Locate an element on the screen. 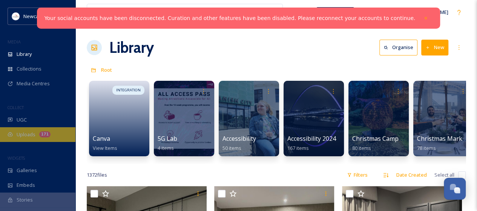  span: Accessibility is located at coordinates (239, 138).